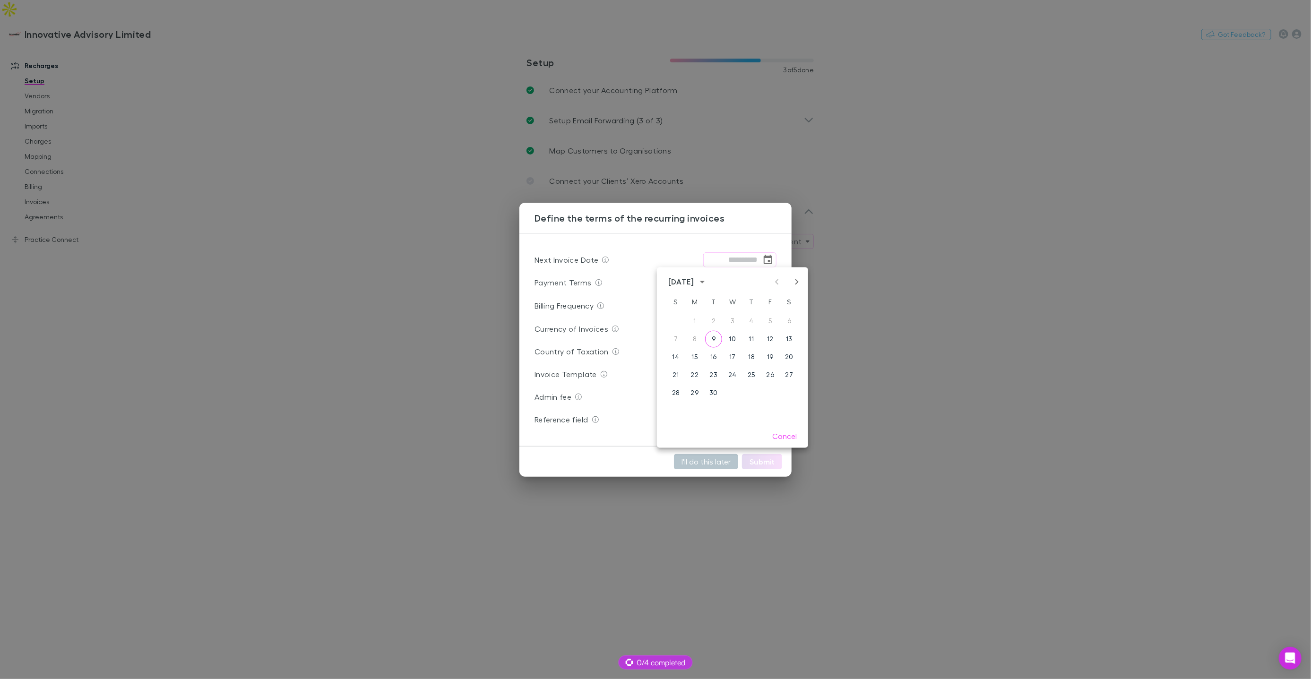  What do you see at coordinates (695, 393) in the screenshot?
I see `button: 29` at bounding box center [695, 393].